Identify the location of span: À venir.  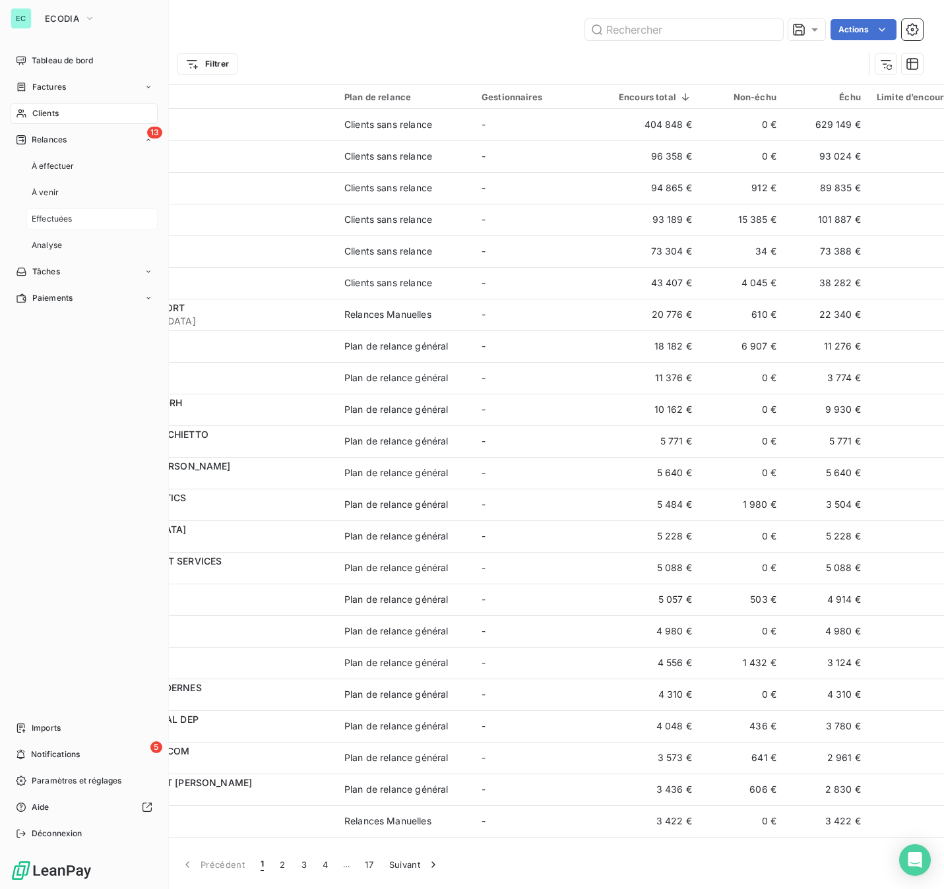
(45, 193).